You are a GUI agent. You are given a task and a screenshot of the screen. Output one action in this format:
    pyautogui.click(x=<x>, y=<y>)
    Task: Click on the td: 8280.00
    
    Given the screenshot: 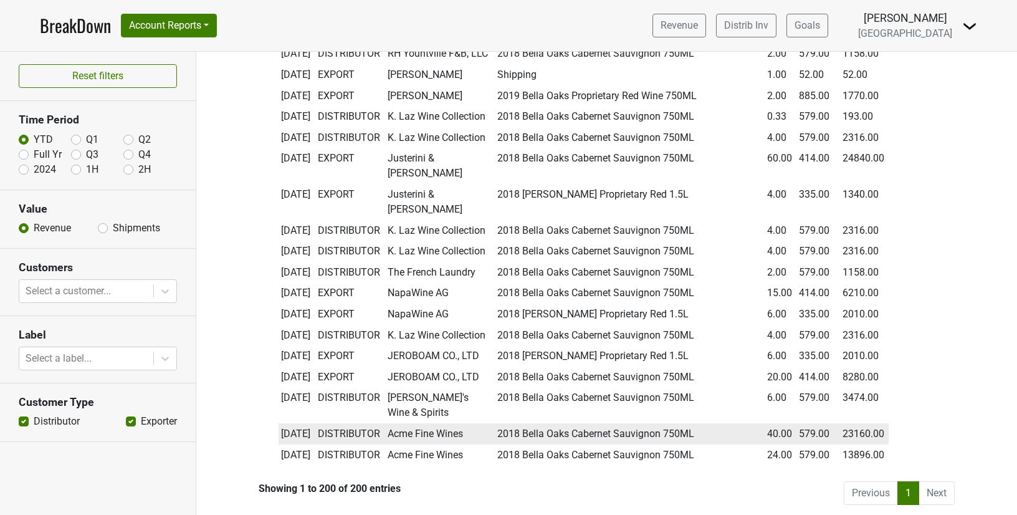 What is the action you would take?
    pyautogui.click(x=864, y=377)
    